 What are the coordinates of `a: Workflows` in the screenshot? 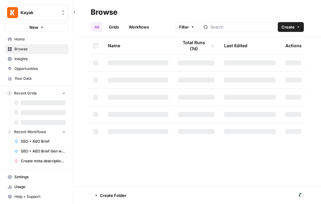 It's located at (139, 27).